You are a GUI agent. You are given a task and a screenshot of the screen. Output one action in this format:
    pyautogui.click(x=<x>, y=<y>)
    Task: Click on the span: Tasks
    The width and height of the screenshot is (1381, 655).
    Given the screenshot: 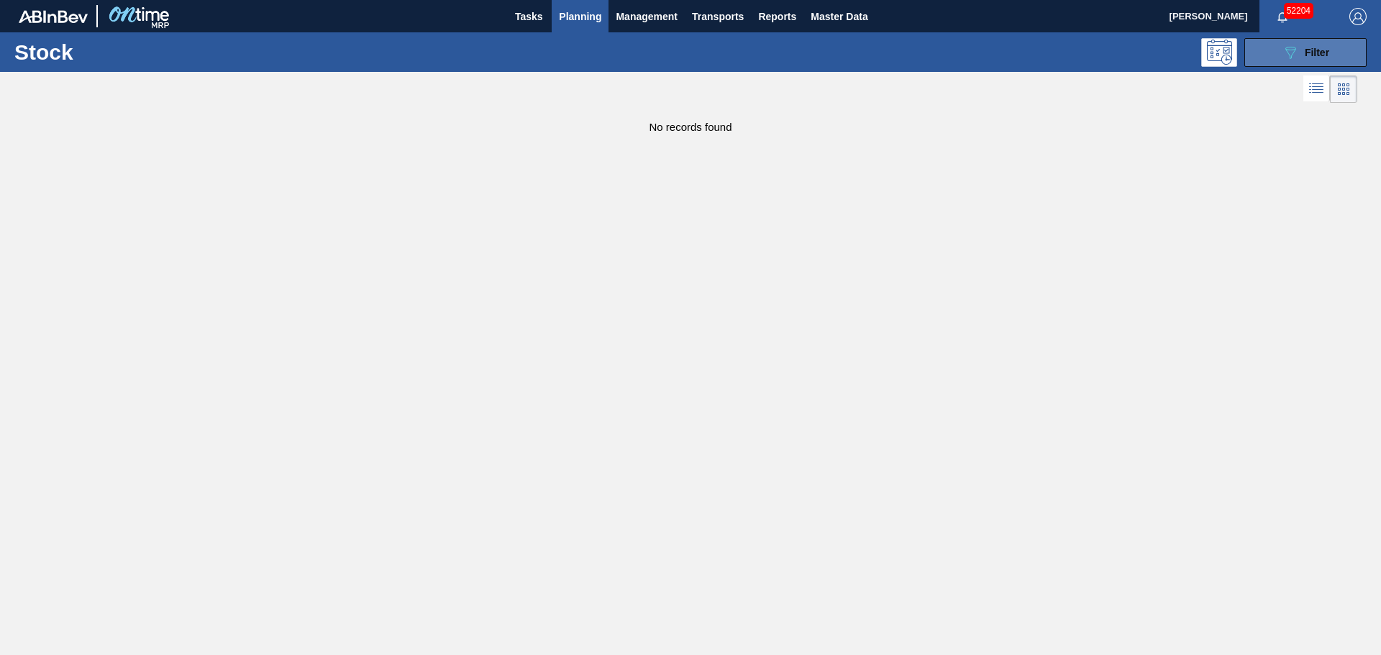 What is the action you would take?
    pyautogui.click(x=529, y=17)
    